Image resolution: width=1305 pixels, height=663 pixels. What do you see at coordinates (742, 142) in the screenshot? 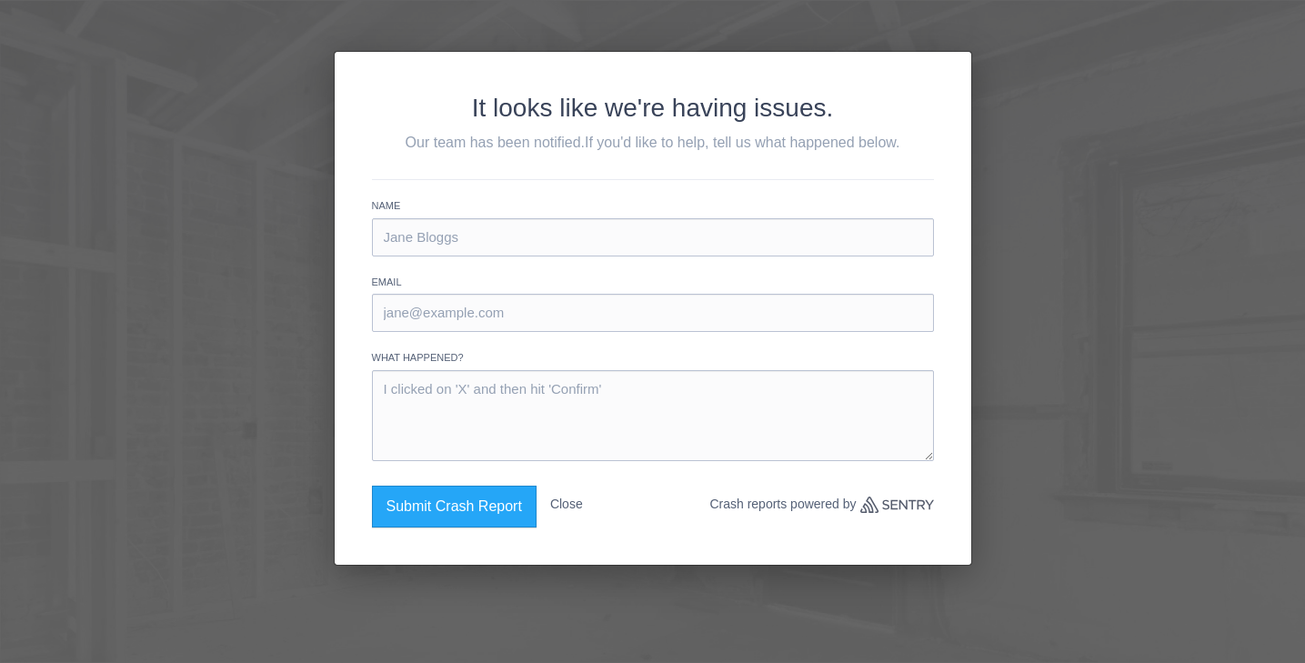
I see `span: If you'd like to help, tell us what happened below.` at bounding box center [742, 142].